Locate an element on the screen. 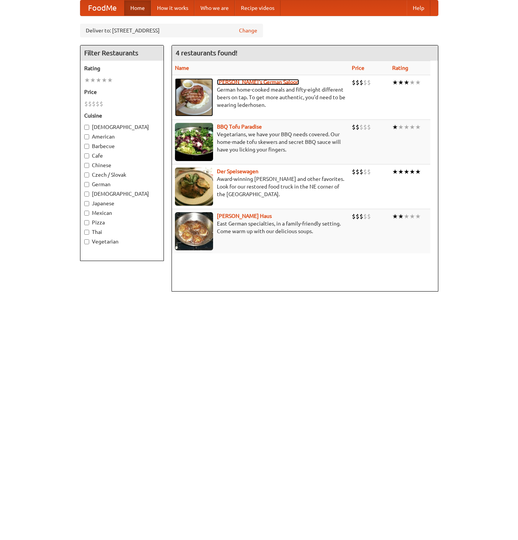  a: Price is located at coordinates (358, 68).